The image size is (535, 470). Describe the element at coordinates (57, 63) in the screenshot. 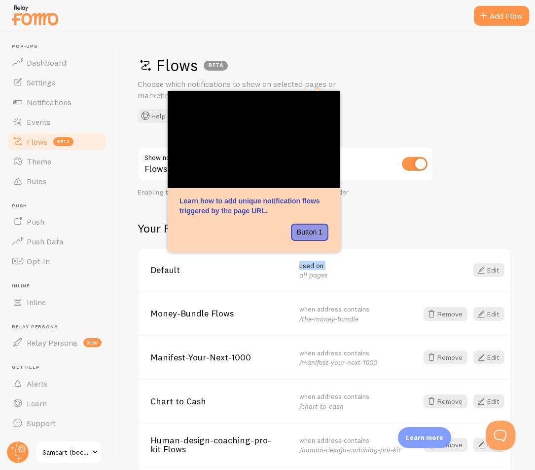

I see `a: Dashboard` at that location.